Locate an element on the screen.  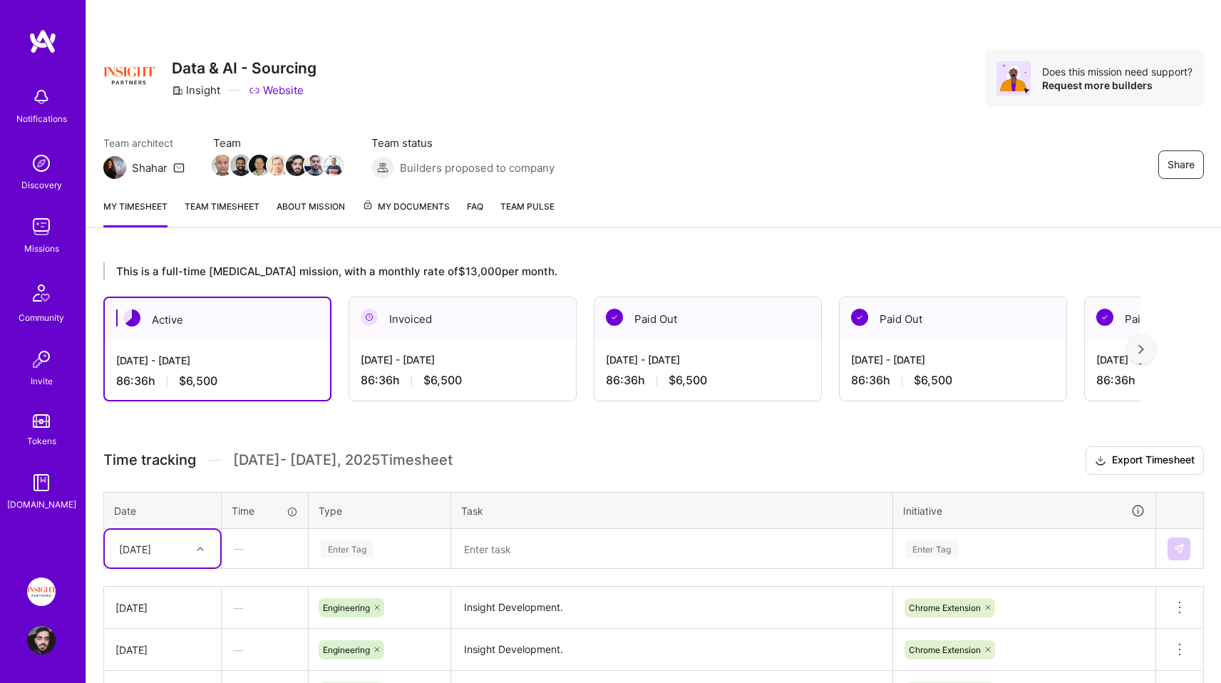
button: Export Timesheet is located at coordinates (1145, 460).